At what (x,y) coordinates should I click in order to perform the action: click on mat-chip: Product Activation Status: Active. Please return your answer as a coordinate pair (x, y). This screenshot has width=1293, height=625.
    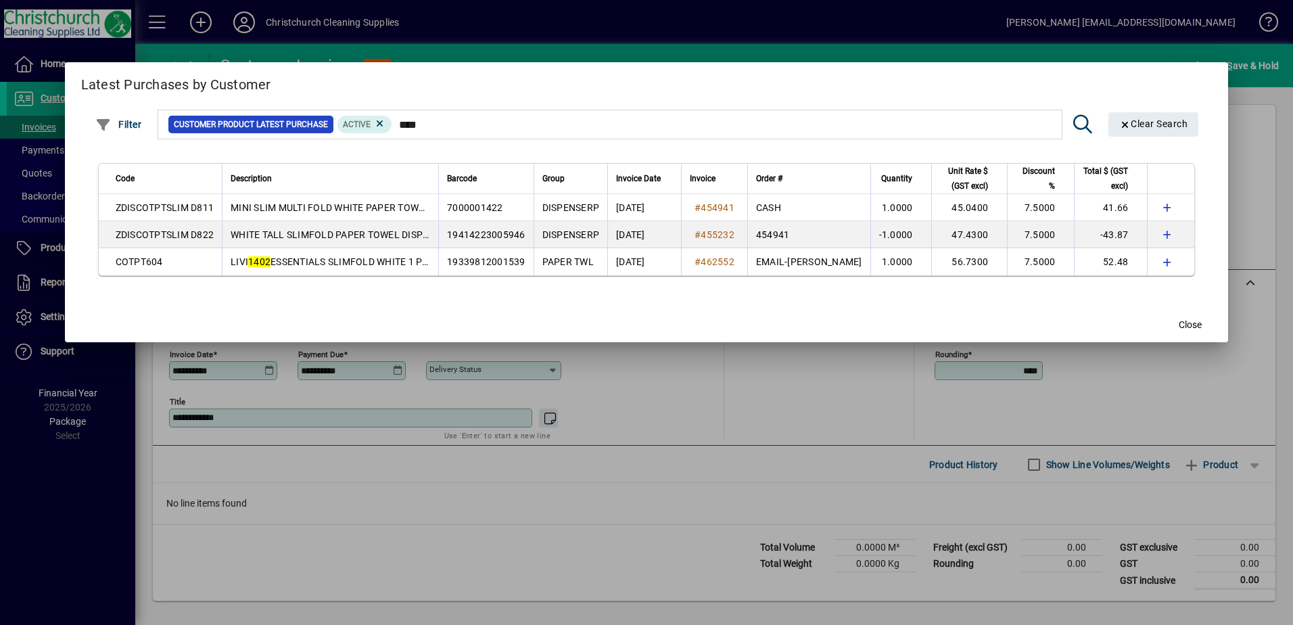
    Looking at the image, I should click on (364, 124).